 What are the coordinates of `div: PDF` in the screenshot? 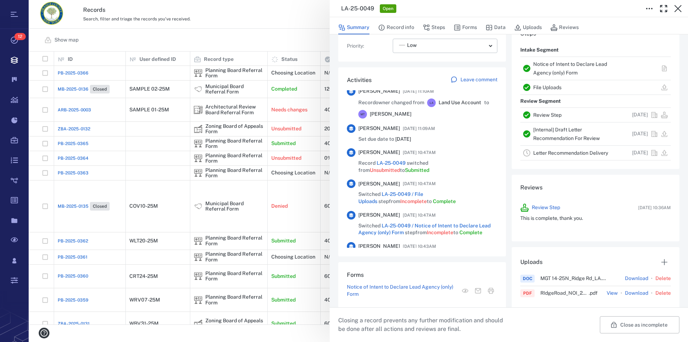 It's located at (527, 293).